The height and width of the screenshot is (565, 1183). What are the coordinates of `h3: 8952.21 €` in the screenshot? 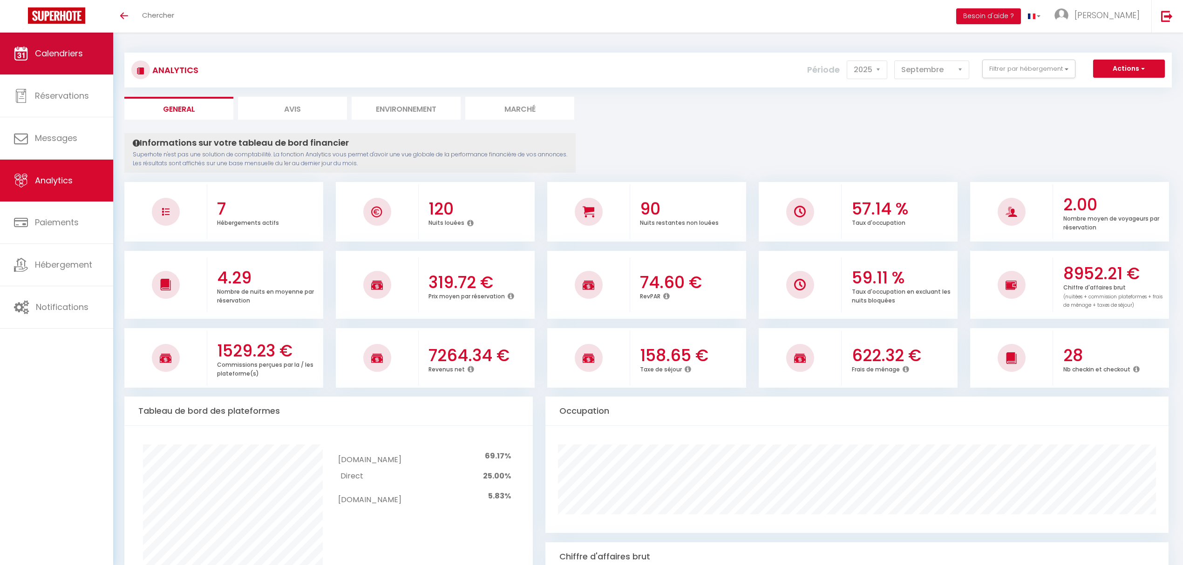 It's located at (1115, 274).